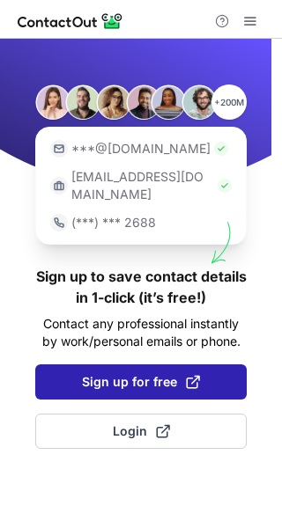 The height and width of the screenshot is (528, 282). I want to click on img: https://contactout.com/extension/app/static/media/login-phone-icon.bacfcb865e29de816d437549d7f4cb..., so click(59, 223).